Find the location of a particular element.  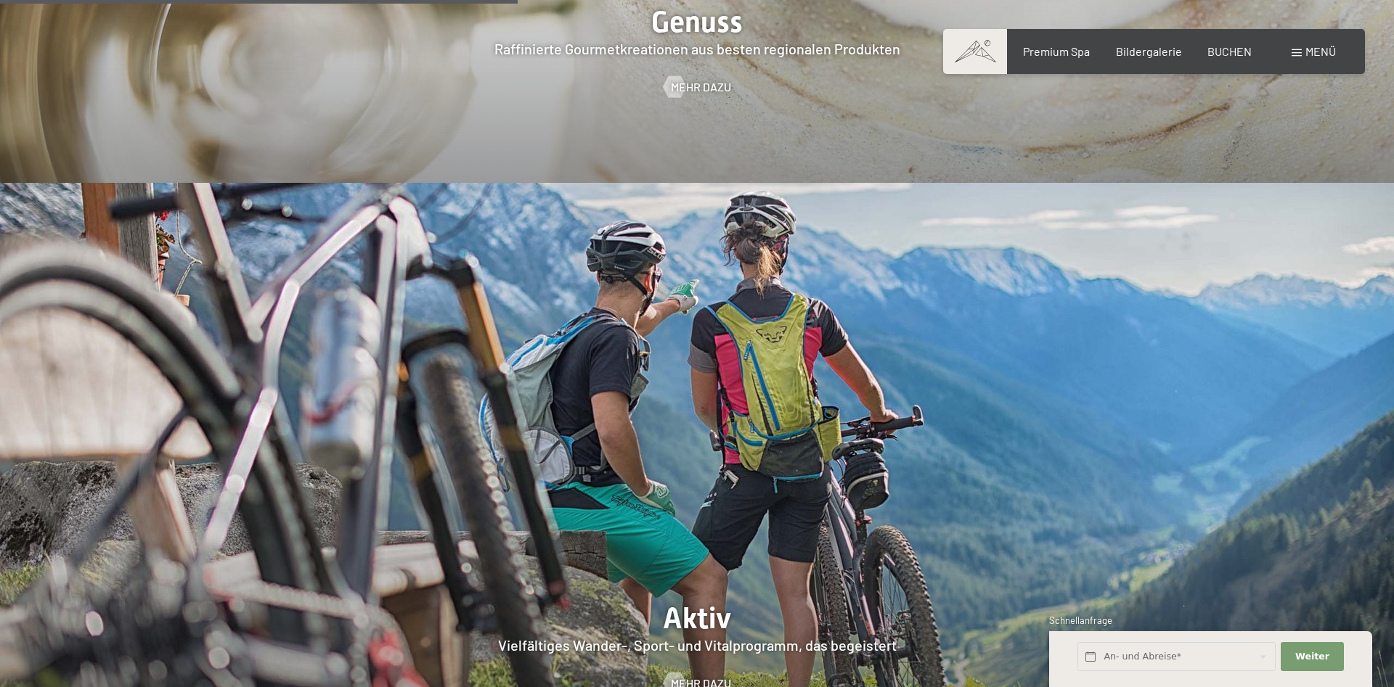

button: Weiter is located at coordinates (1312, 657).